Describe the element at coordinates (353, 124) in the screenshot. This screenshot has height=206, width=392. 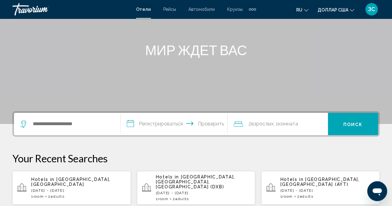
I see `button: Поиск` at that location.